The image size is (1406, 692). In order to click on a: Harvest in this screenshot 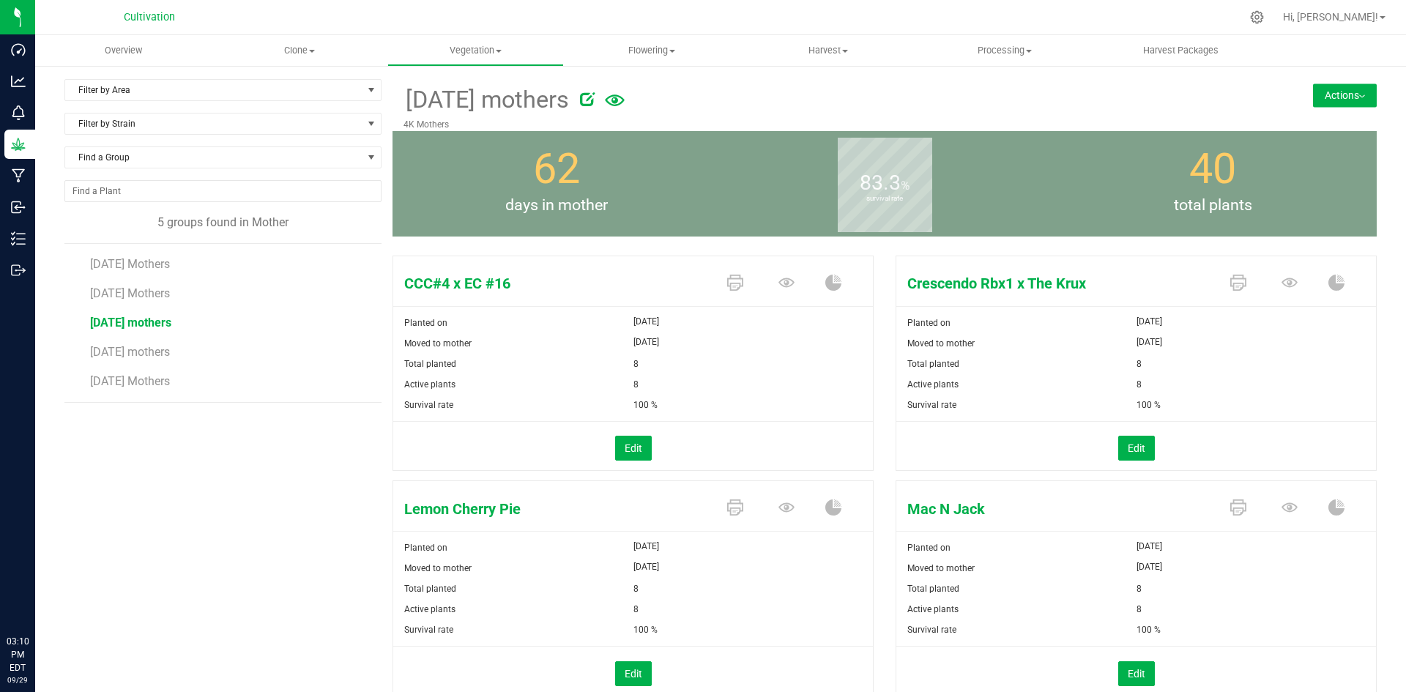, I will do `click(828, 51)`.